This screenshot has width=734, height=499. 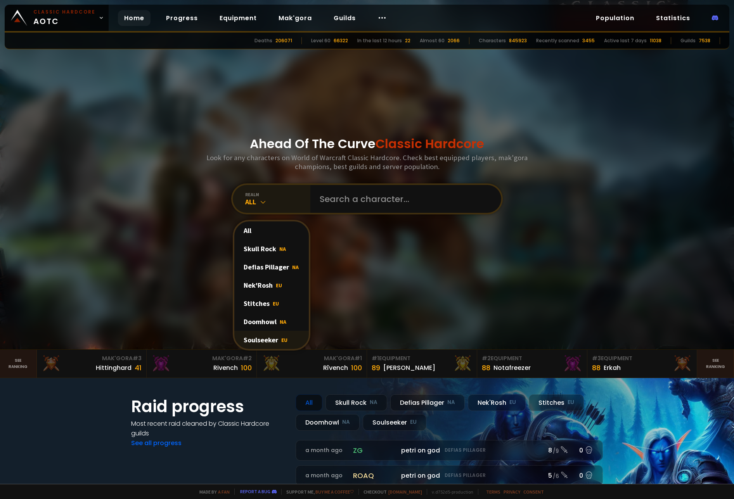 What do you see at coordinates (64, 18) in the screenshot?
I see `span: AOTC` at bounding box center [64, 18].